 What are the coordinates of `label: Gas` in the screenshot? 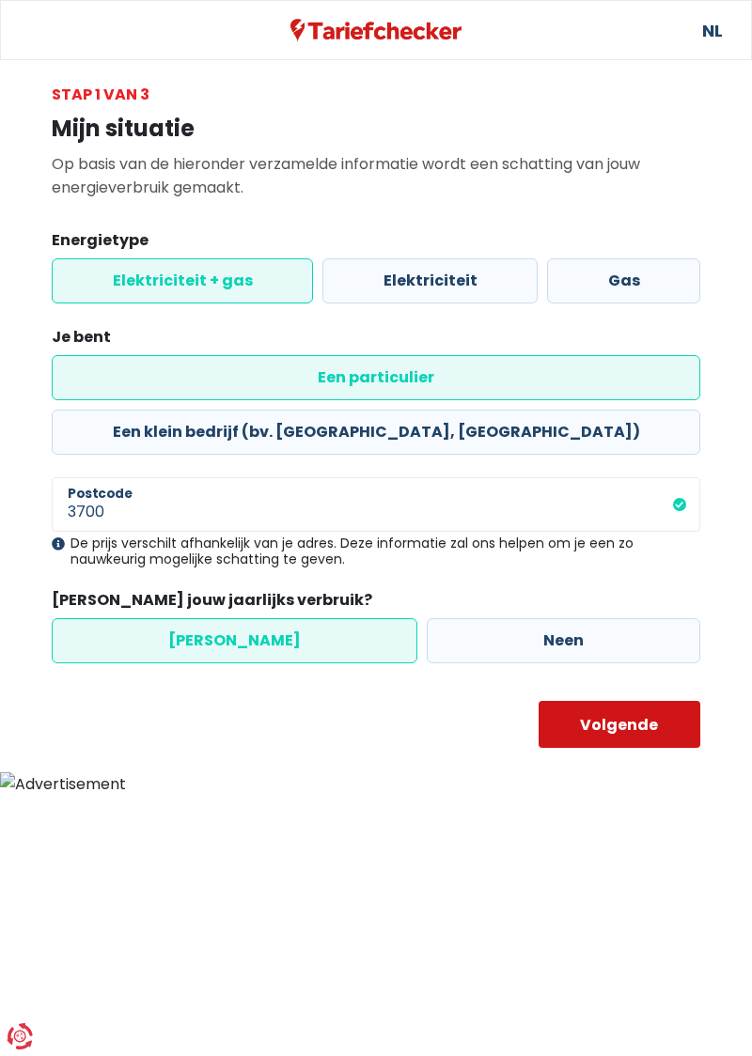 It's located at (623, 281).